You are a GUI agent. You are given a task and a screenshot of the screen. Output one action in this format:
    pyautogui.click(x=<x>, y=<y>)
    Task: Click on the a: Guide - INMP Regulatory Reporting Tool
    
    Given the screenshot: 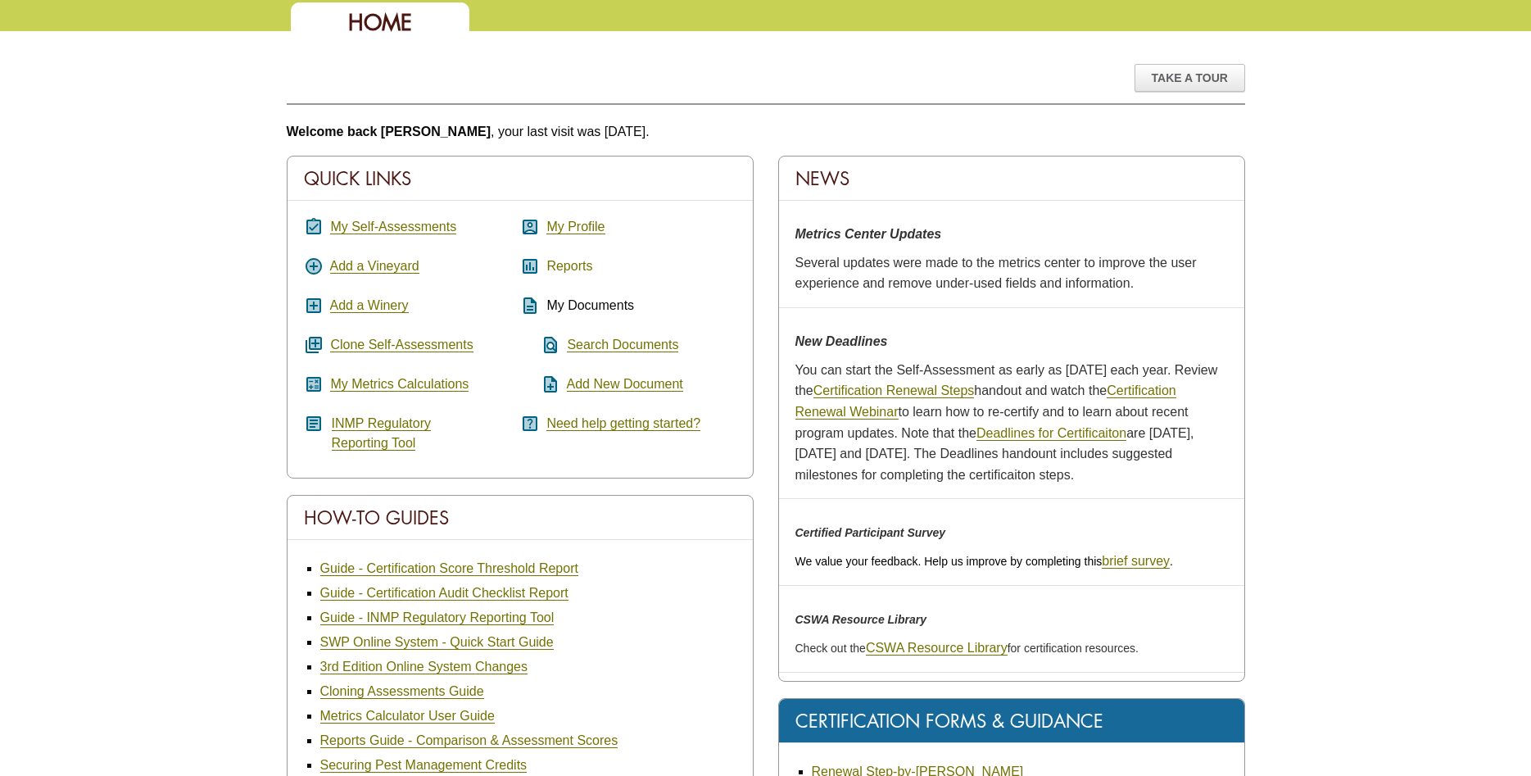 What is the action you would take?
    pyautogui.click(x=438, y=618)
    